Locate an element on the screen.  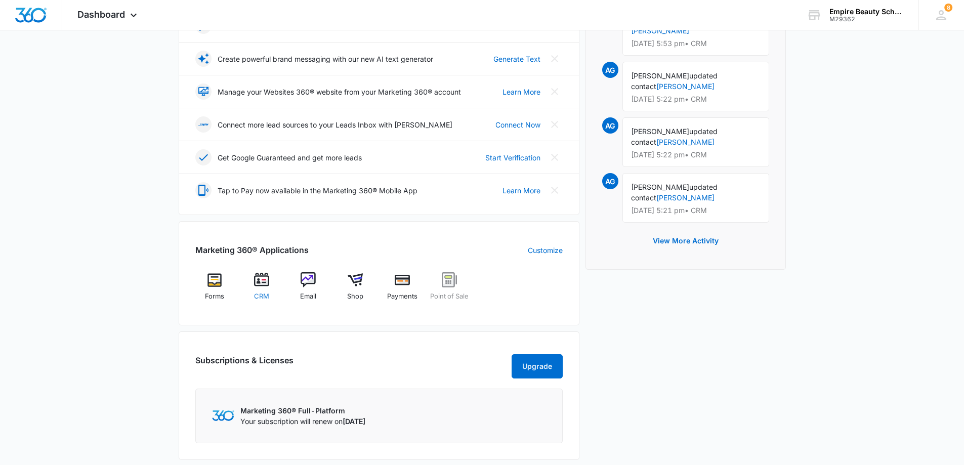
div: notifications count is located at coordinates (948, 8).